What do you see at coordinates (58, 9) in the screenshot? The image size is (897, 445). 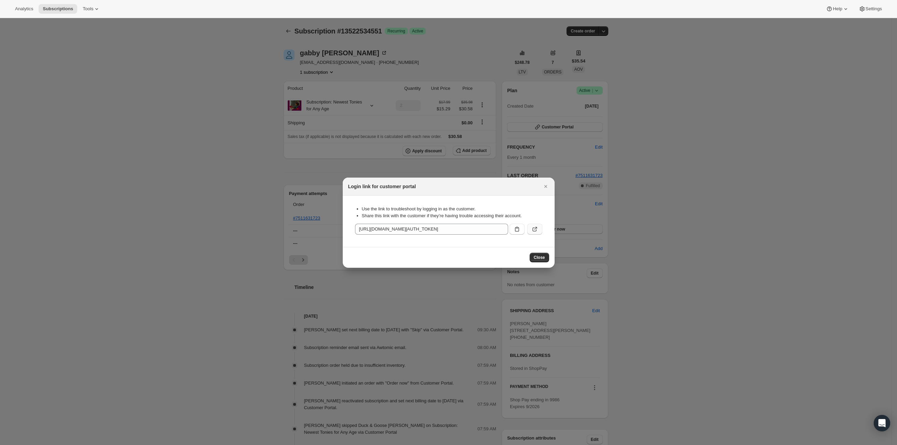 I see `button: Subscriptions` at bounding box center [58, 9].